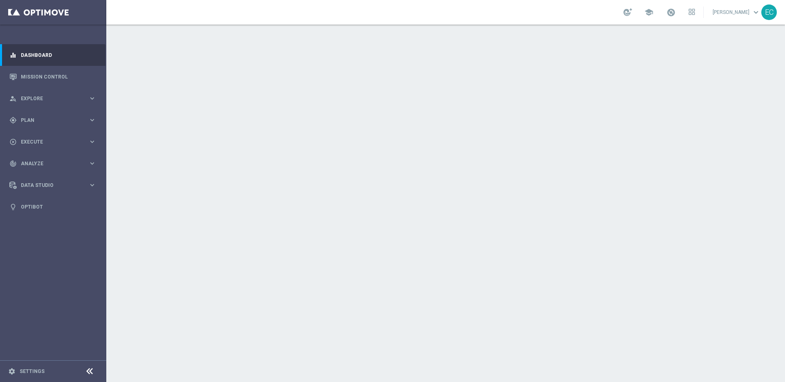  I want to click on a: Dashboard, so click(58, 55).